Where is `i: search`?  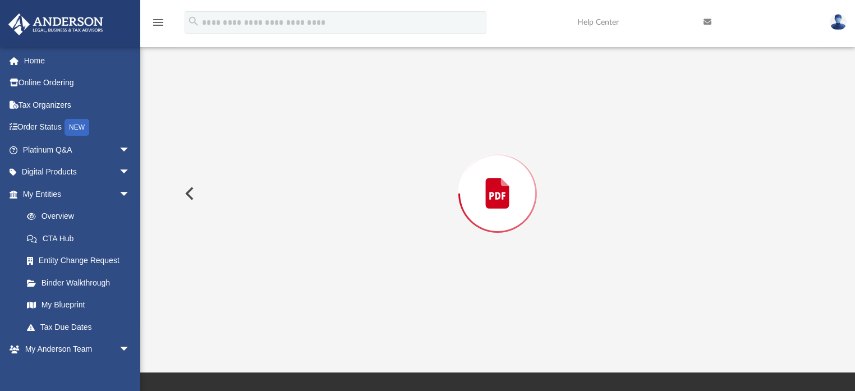 i: search is located at coordinates (194, 21).